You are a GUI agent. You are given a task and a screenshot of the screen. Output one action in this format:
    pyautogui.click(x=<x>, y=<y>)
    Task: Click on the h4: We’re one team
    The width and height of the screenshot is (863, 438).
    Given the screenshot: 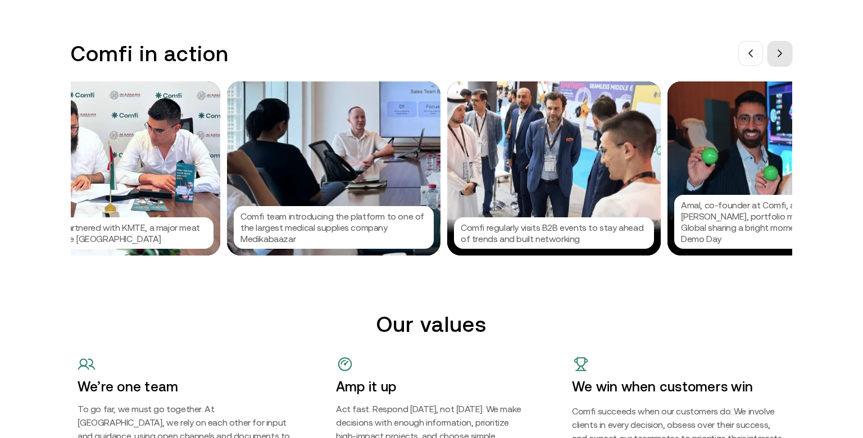 What is the action you would take?
    pyautogui.click(x=184, y=387)
    